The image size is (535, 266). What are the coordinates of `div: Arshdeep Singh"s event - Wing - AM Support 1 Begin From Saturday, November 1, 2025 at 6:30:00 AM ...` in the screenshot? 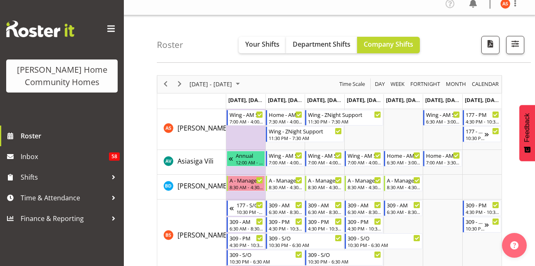 It's located at (442, 118).